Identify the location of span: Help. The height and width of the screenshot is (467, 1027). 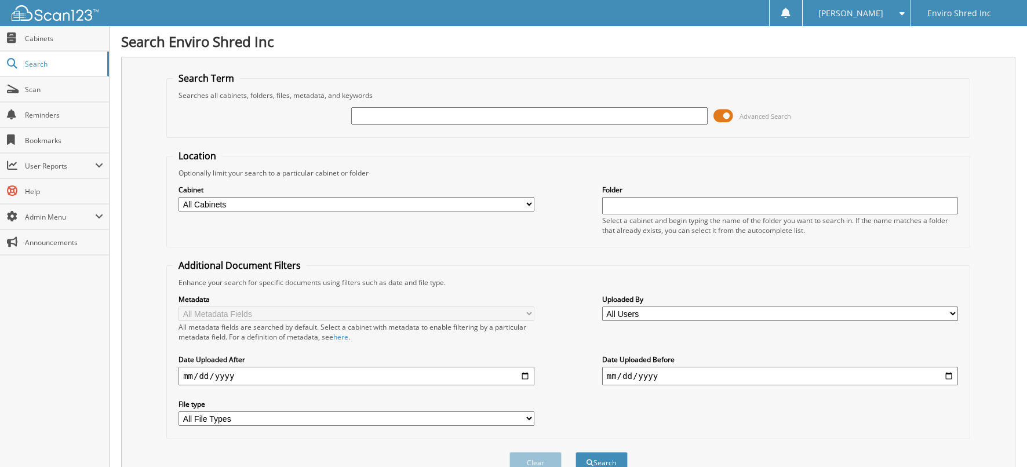
(64, 191).